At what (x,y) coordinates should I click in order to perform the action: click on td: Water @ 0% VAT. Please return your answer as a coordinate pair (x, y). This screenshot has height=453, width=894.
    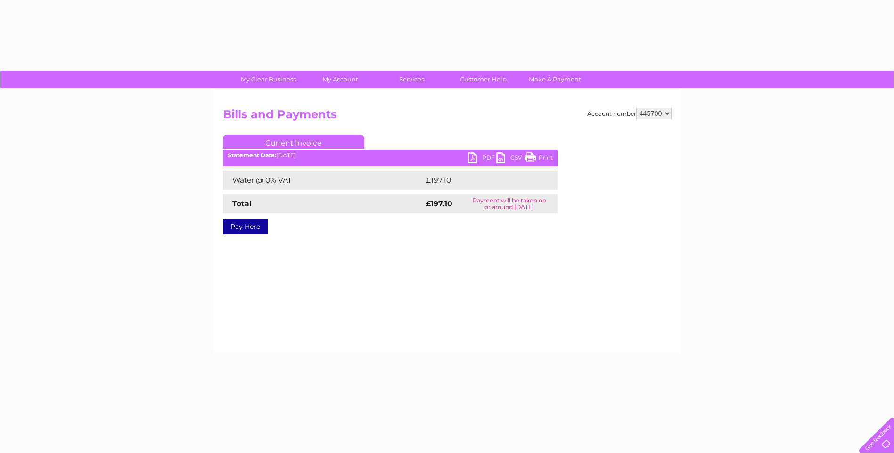
    Looking at the image, I should click on (323, 181).